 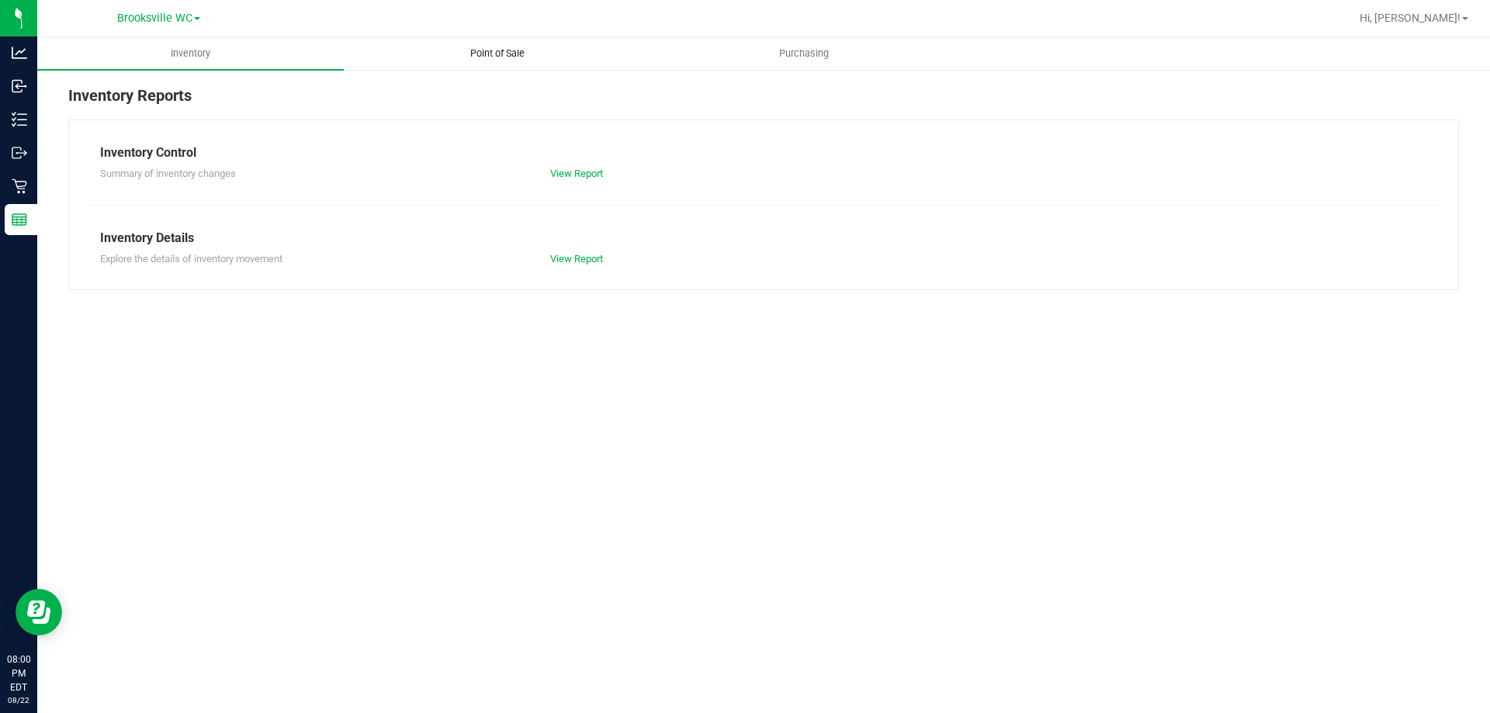 What do you see at coordinates (168, 173) in the screenshot?
I see `span: Summary of inventory changes` at bounding box center [168, 173].